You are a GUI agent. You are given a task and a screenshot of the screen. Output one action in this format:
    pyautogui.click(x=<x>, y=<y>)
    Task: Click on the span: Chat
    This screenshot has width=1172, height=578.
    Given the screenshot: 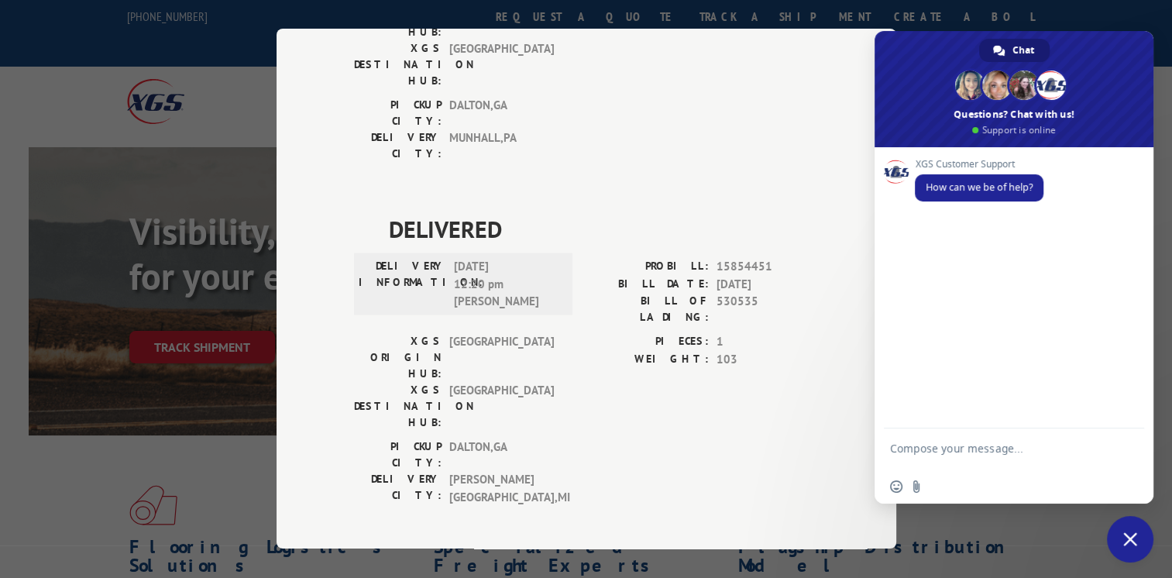 What is the action you would take?
    pyautogui.click(x=1024, y=50)
    